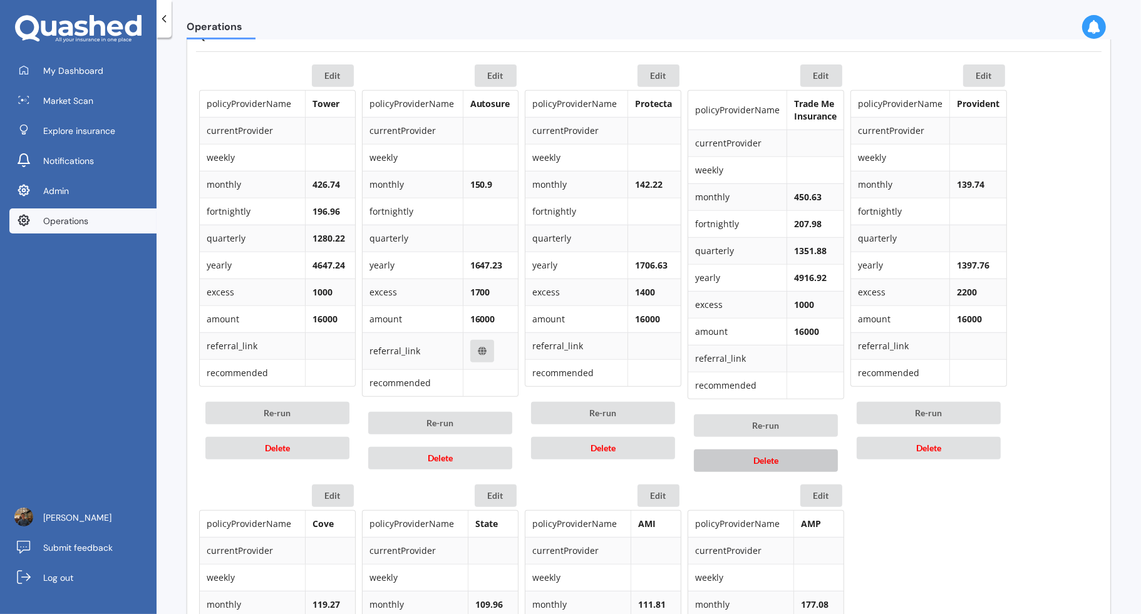 This screenshot has height=614, width=1141. Describe the element at coordinates (83, 191) in the screenshot. I see `a: Admin` at that location.